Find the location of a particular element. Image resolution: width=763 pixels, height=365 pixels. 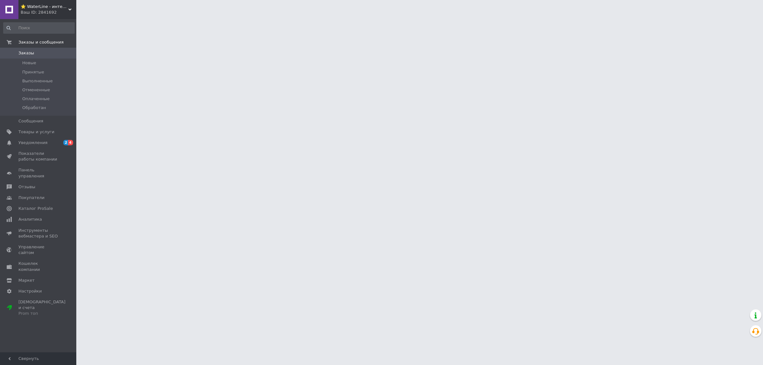

span: Управление сайтом is located at coordinates (38, 250).